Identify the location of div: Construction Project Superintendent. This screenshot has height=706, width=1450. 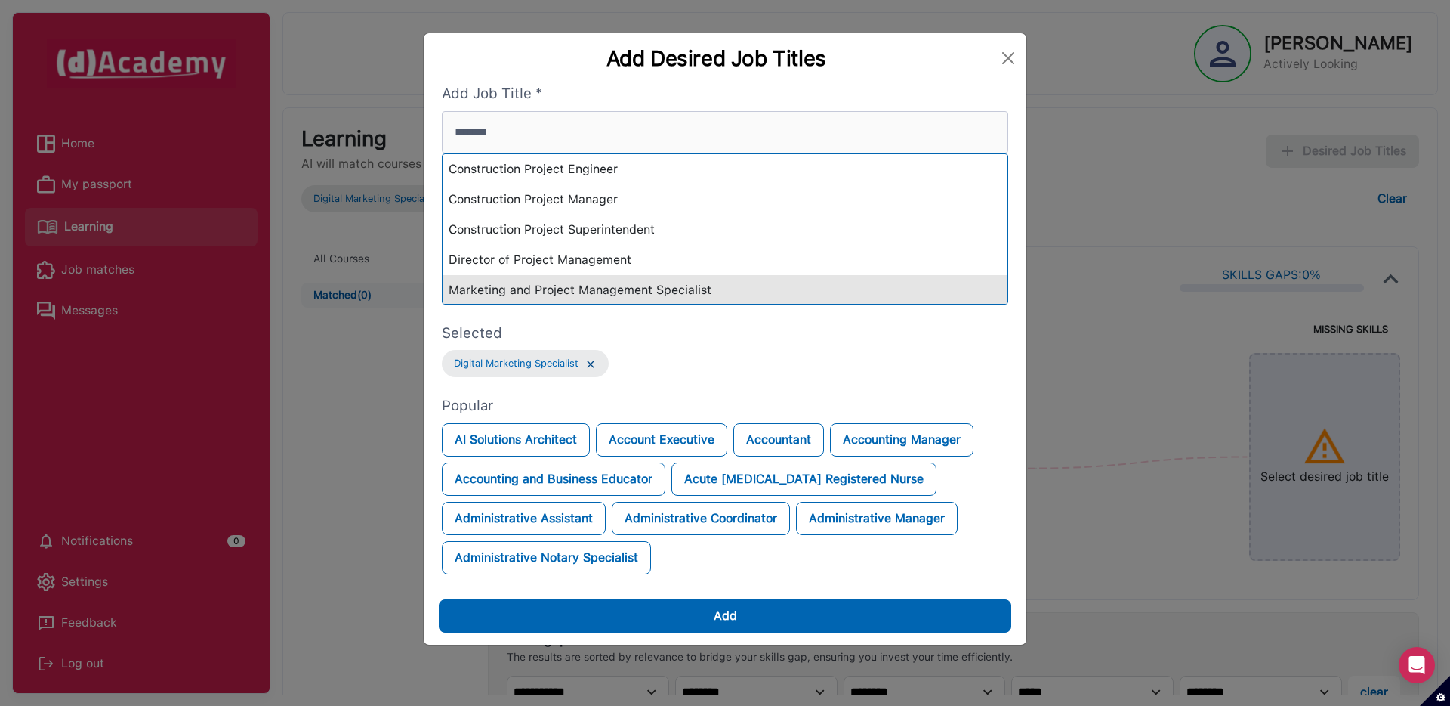
(725, 230).